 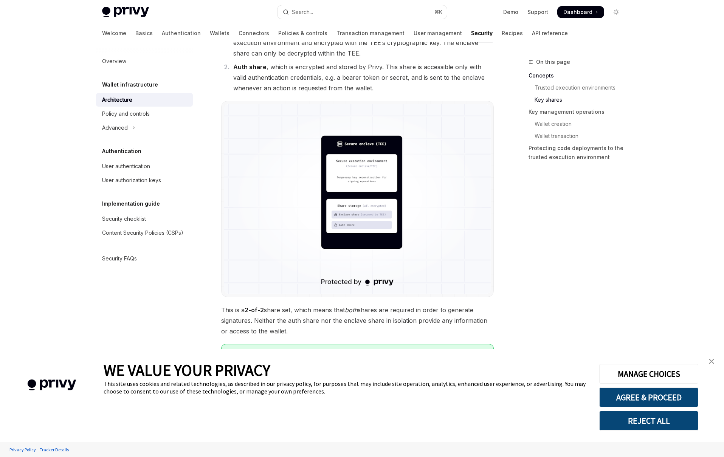 I want to click on a: Protecting code deployments to the trusted execution environment, so click(x=578, y=153).